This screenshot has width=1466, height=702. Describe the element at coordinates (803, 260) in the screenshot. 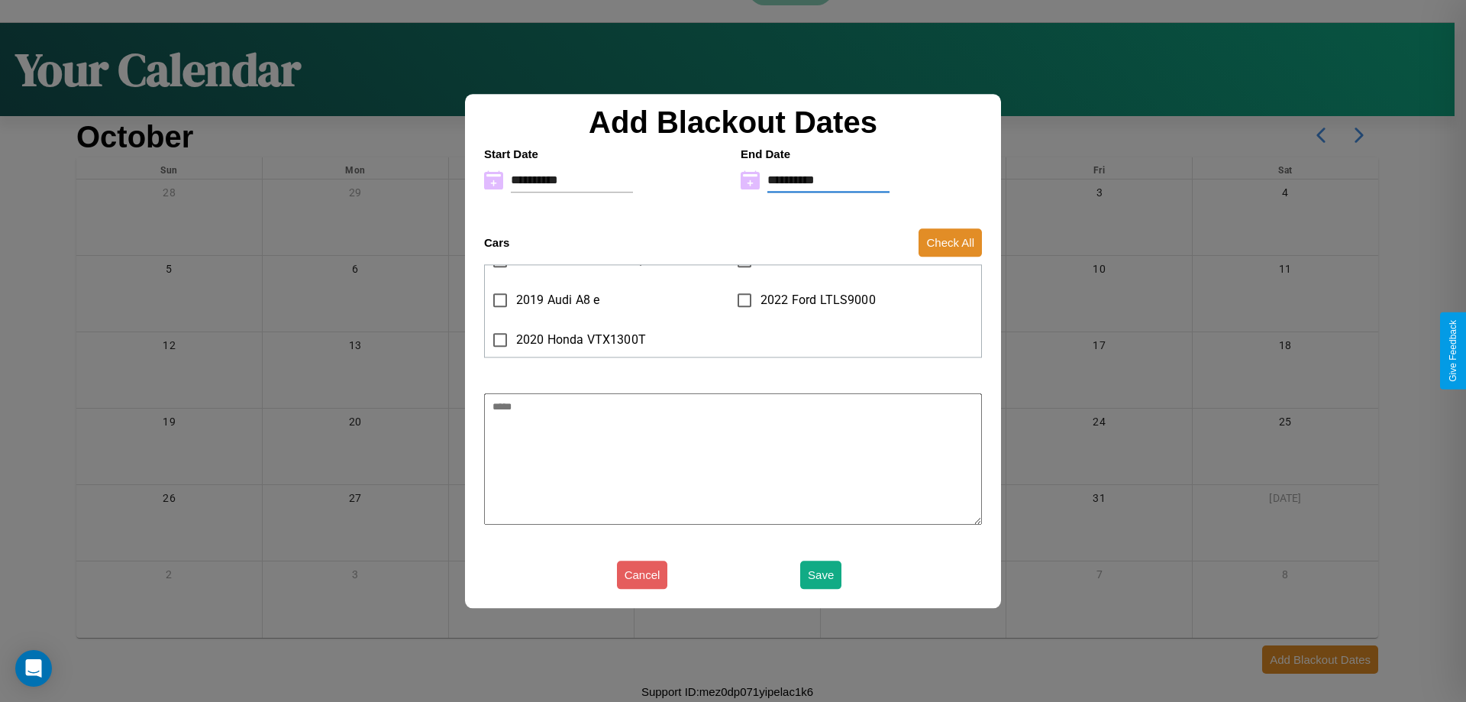

I see `span: 2021 Fiat 500X` at that location.